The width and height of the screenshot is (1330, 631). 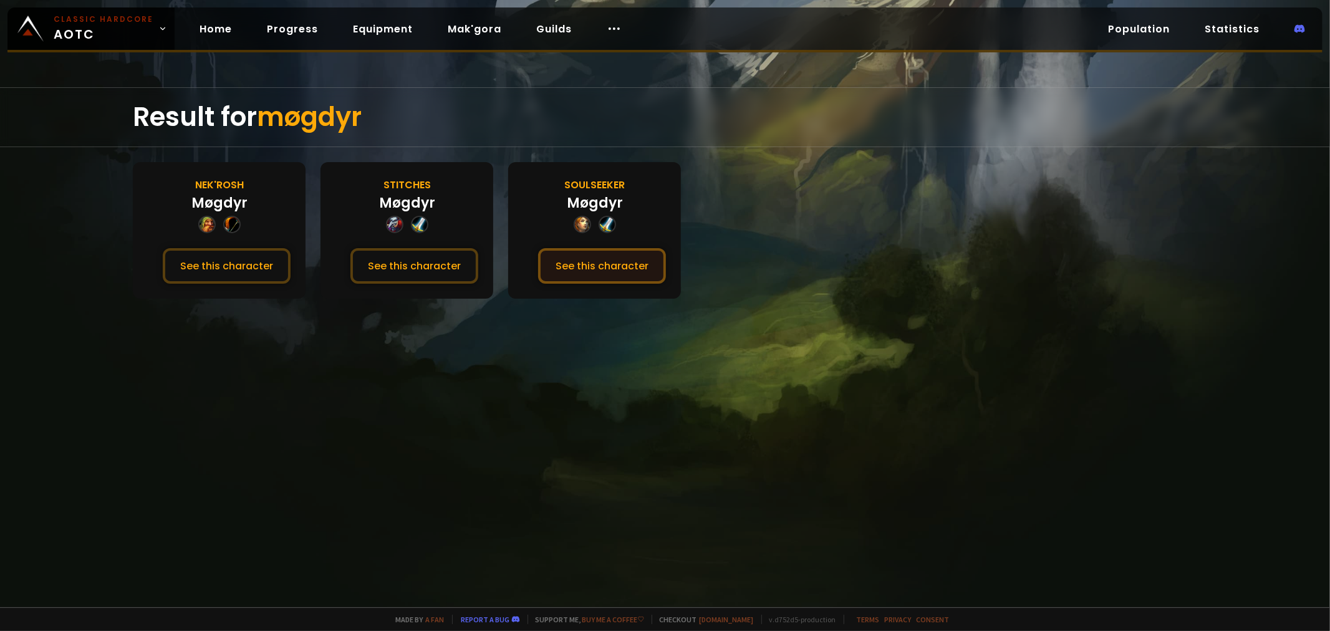 What do you see at coordinates (594, 185) in the screenshot?
I see `div: Soulseeker` at bounding box center [594, 185].